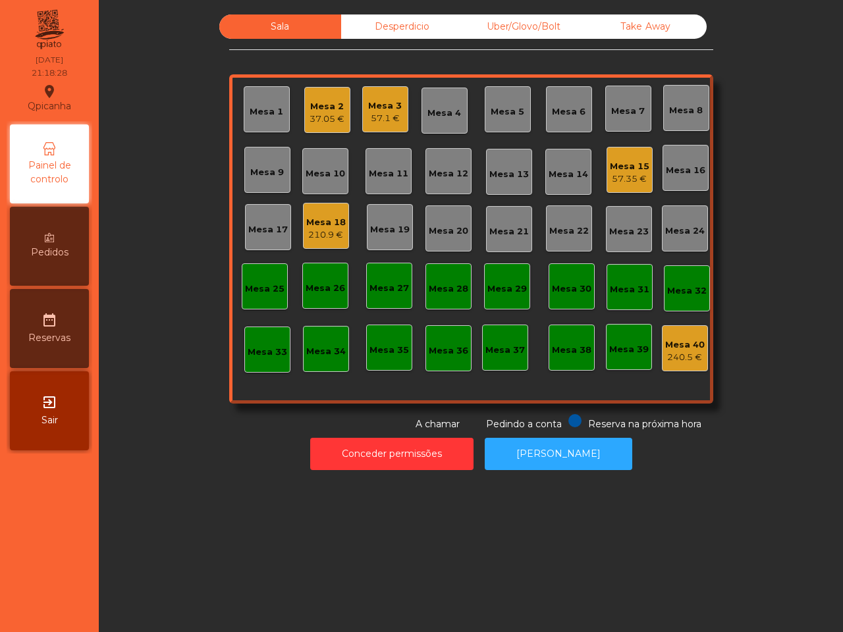 The height and width of the screenshot is (632, 843). Describe the element at coordinates (385, 119) in the screenshot. I see `div: 57.1 €` at that location.